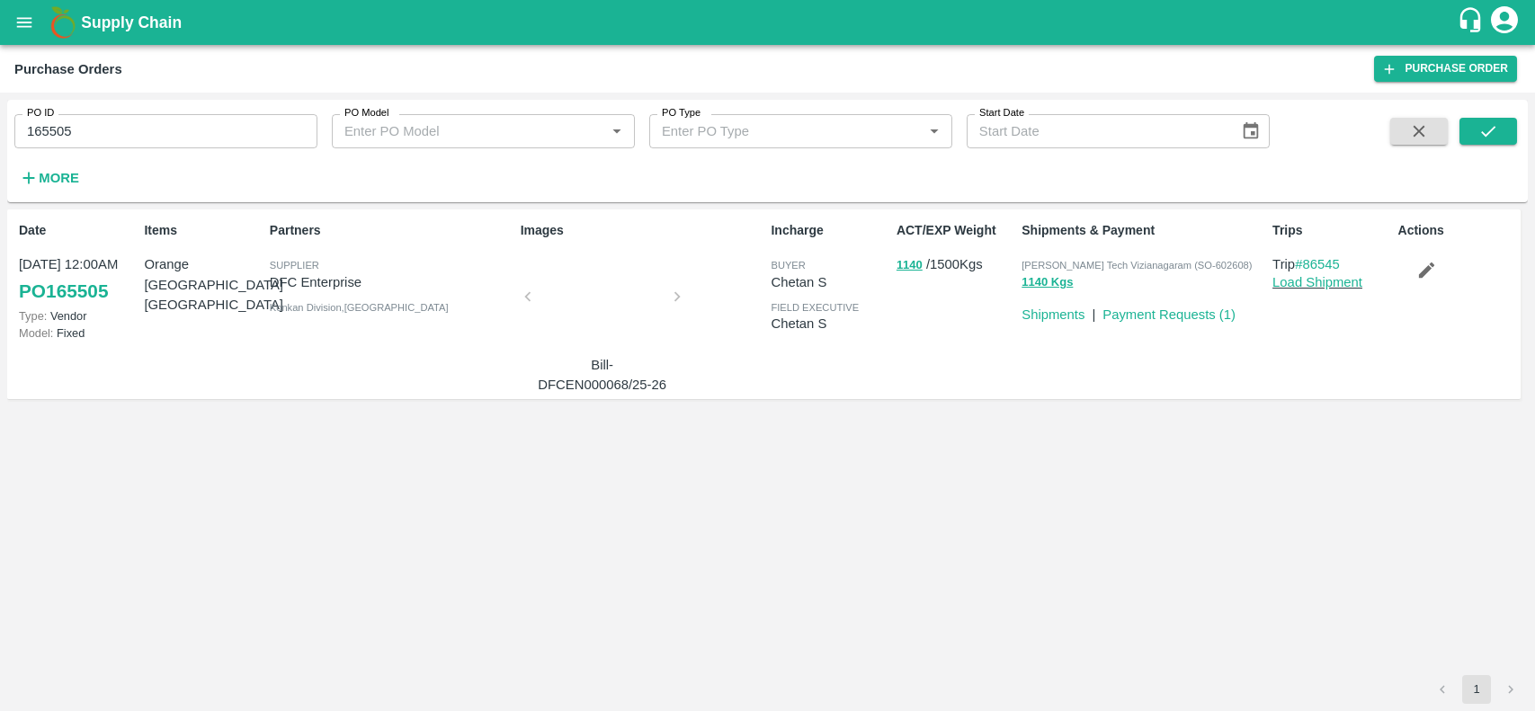 This screenshot has width=1535, height=711. Describe the element at coordinates (32, 316) in the screenshot. I see `span: Type:` at that location.